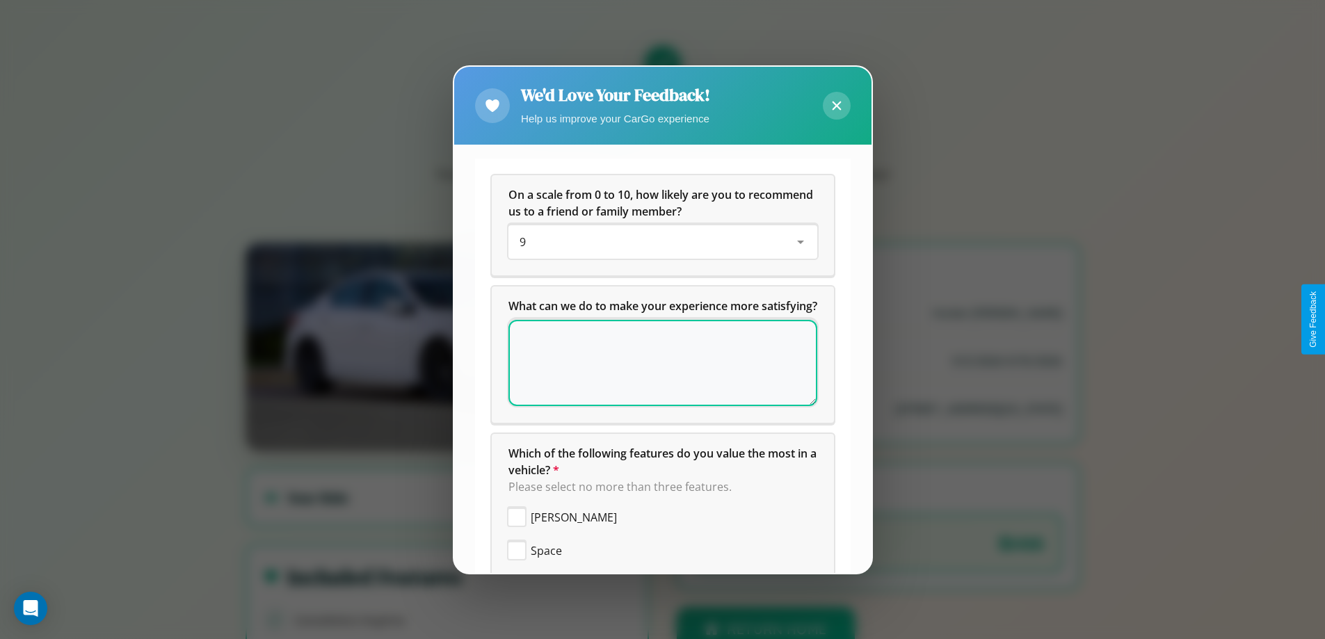 Image resolution: width=1325 pixels, height=639 pixels. What do you see at coordinates (31, 608) in the screenshot?
I see `div: Open Intercom Messenger` at bounding box center [31, 608].